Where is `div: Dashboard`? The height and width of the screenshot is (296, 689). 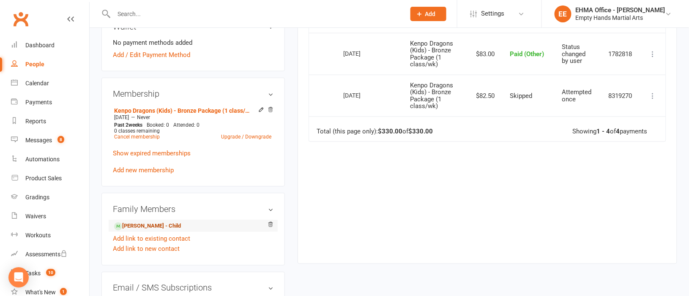 div: Dashboard is located at coordinates (40, 45).